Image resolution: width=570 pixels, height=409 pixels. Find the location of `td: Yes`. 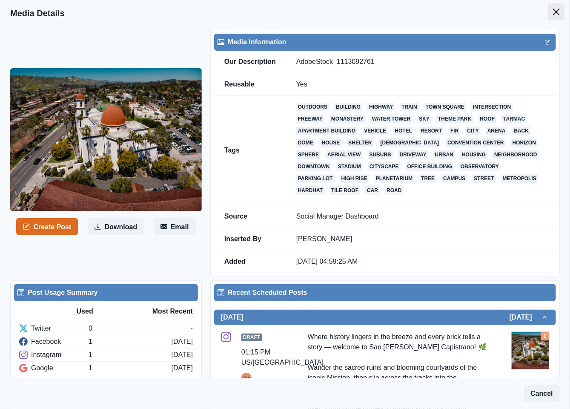

td: Yes is located at coordinates (421, 84).